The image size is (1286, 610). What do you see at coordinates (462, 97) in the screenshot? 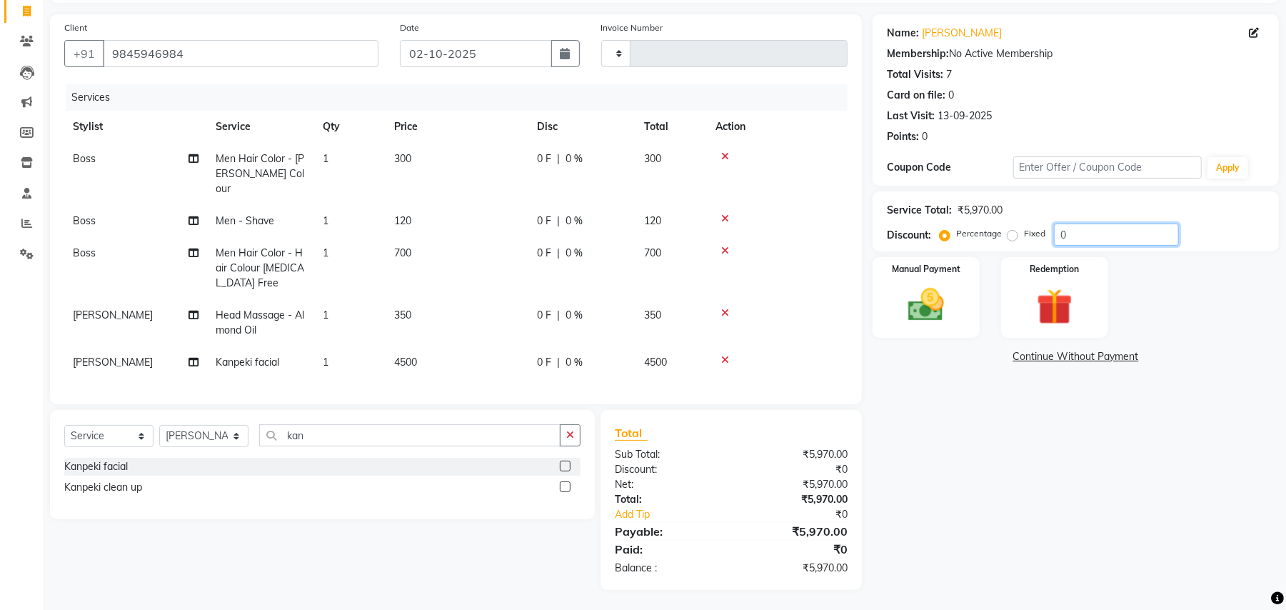
I see `div: Services` at bounding box center [462, 97].